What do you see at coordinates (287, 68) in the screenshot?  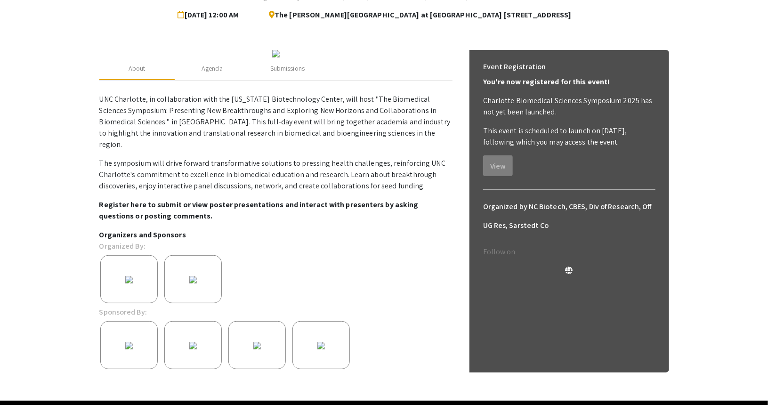 I see `div: Submissions` at bounding box center [287, 68].